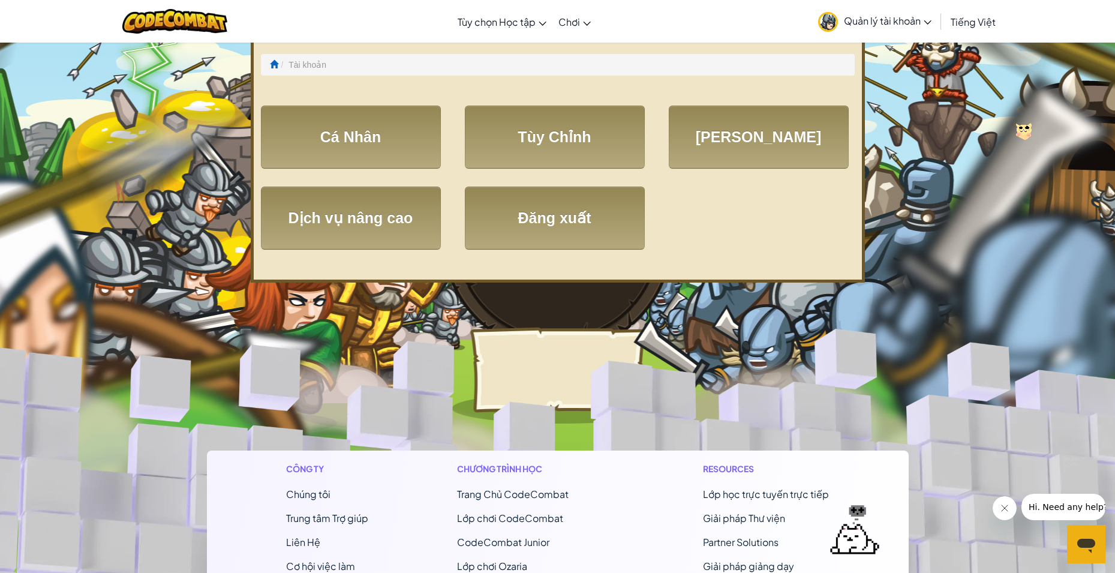  What do you see at coordinates (351, 137) in the screenshot?
I see `a: Cá Nhân` at bounding box center [351, 137].